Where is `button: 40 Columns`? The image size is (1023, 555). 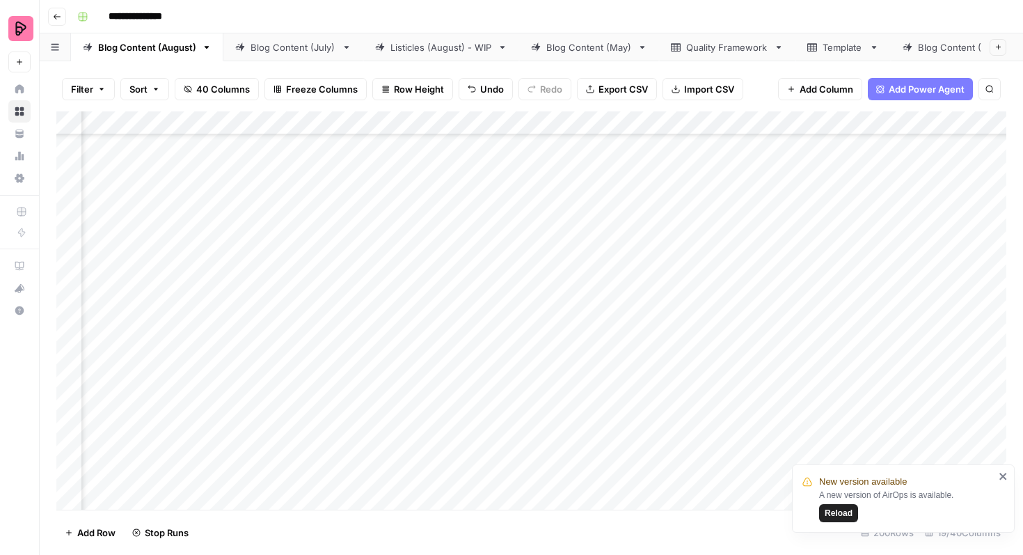 button: 40 Columns is located at coordinates (216, 89).